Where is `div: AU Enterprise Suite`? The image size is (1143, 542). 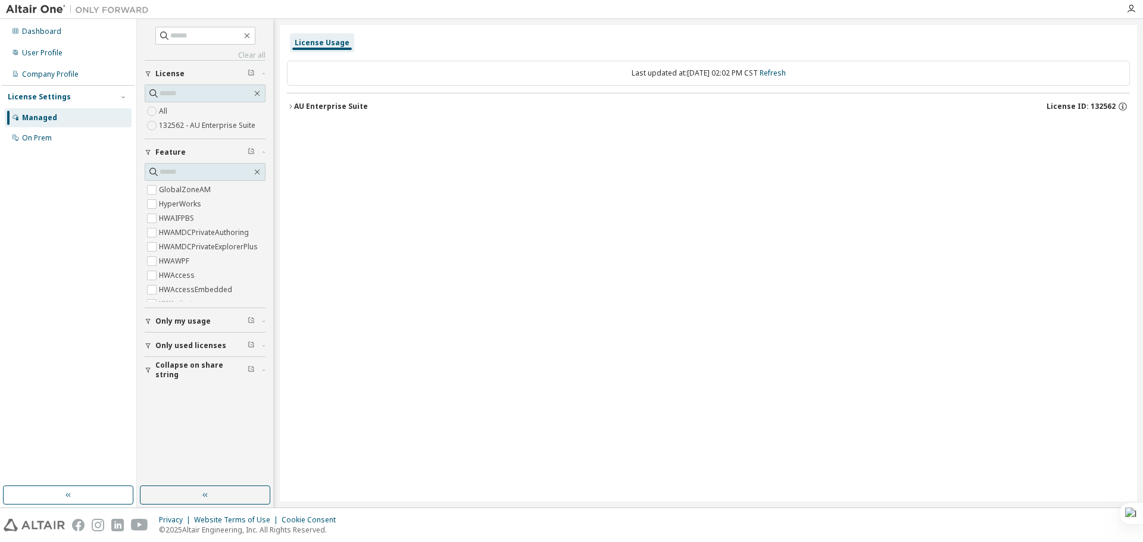 div: AU Enterprise Suite is located at coordinates (331, 107).